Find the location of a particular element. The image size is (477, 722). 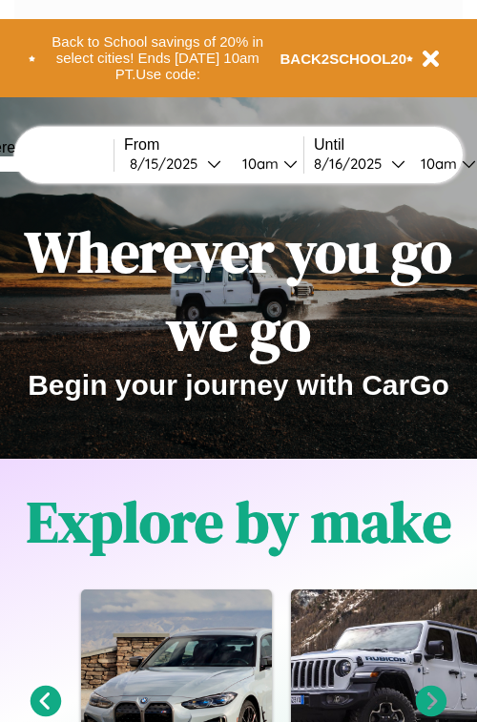

button: 10am is located at coordinates (265, 163).